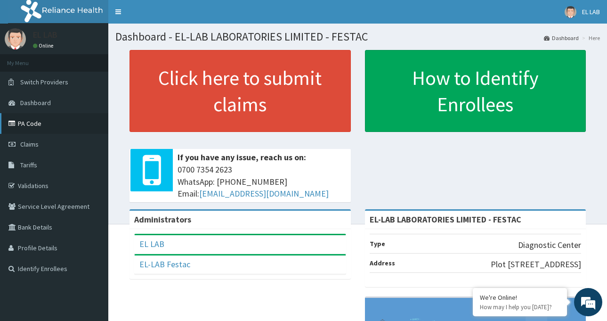  Describe the element at coordinates (242, 157) in the screenshot. I see `b: If you have any issue, reach us on:` at that location.